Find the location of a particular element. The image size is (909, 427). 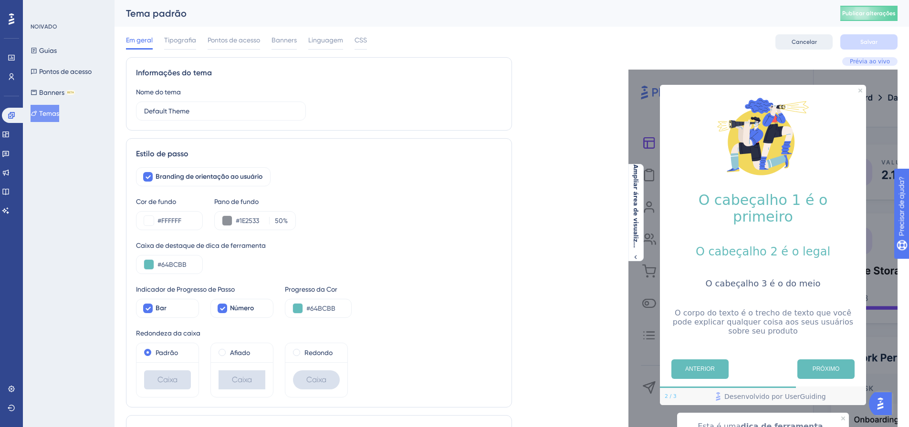

font: Afiado is located at coordinates (240, 353).